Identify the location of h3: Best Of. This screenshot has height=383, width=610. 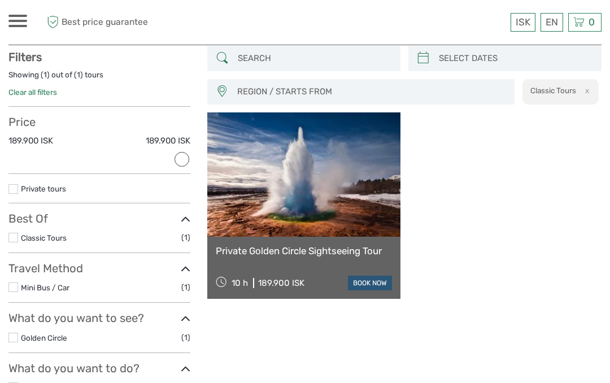
(99, 219).